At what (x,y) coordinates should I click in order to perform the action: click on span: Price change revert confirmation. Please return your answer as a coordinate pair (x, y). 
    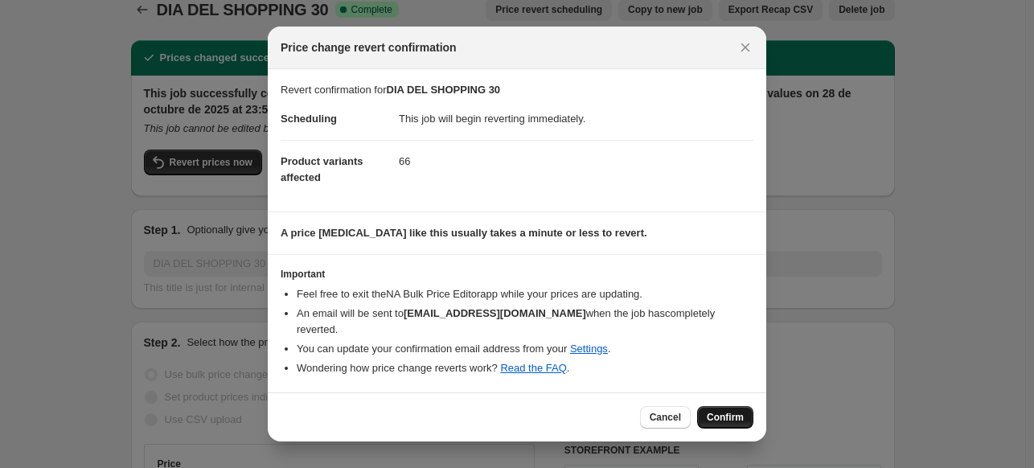
    Looking at the image, I should click on (368, 47).